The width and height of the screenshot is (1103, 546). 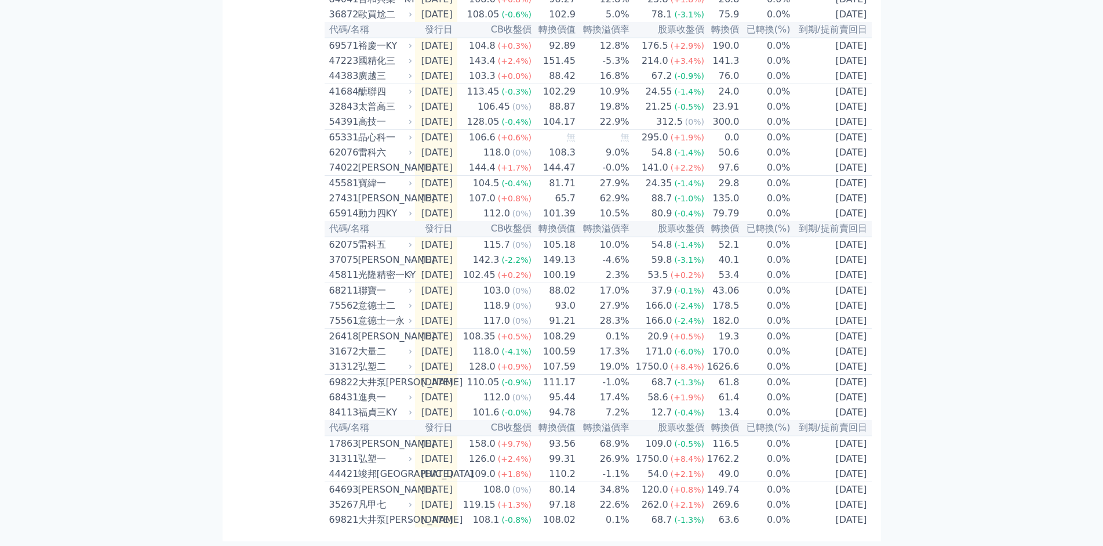 What do you see at coordinates (722, 382) in the screenshot?
I see `td: 61.8` at bounding box center [722, 382].